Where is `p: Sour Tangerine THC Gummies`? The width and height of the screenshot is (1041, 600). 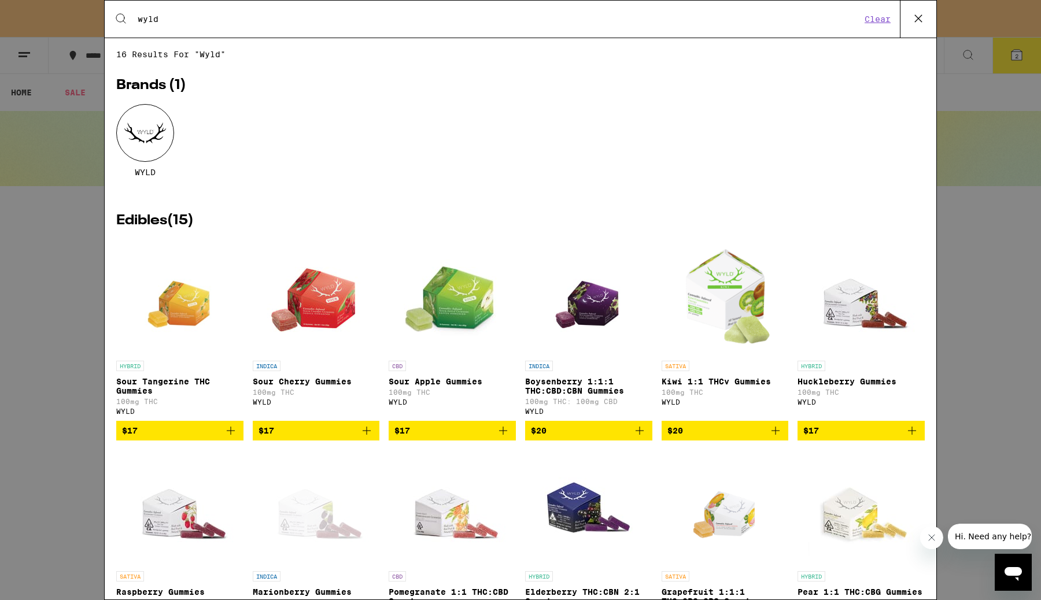
p: Sour Tangerine THC Gummies is located at coordinates (180, 386).